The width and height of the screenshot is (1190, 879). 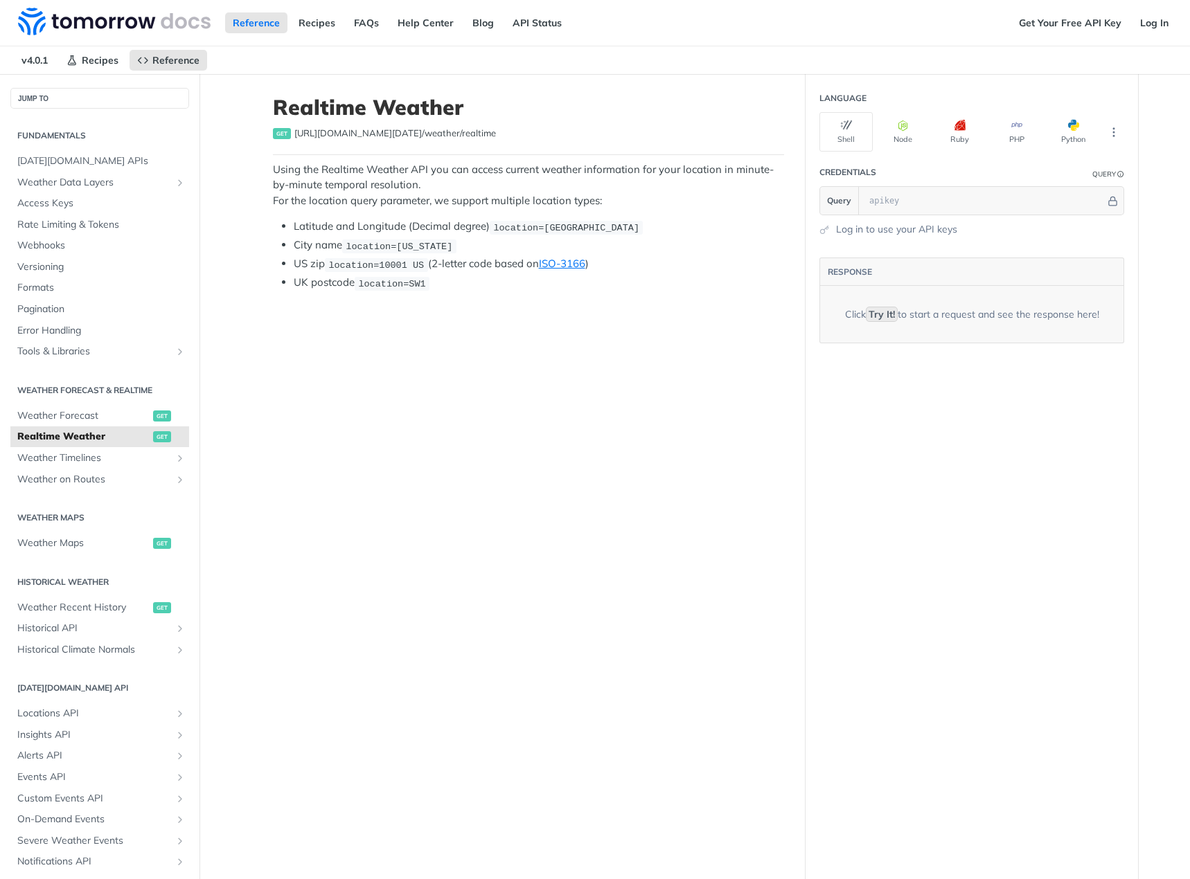 I want to click on button: Show subpages for Weather Data Layers, so click(x=180, y=183).